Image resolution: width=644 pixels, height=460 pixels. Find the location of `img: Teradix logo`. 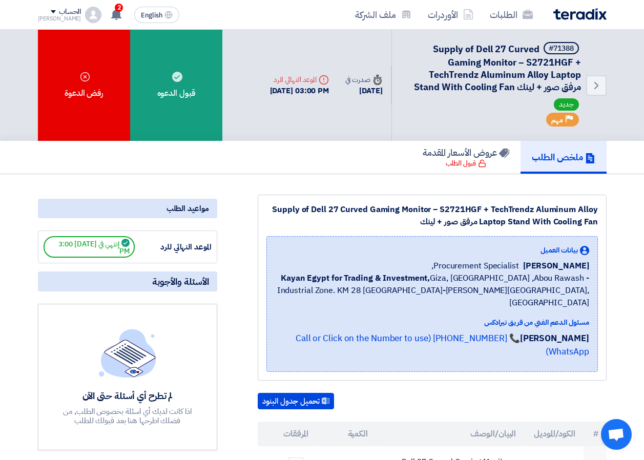

img: Teradix logo is located at coordinates (580, 14).